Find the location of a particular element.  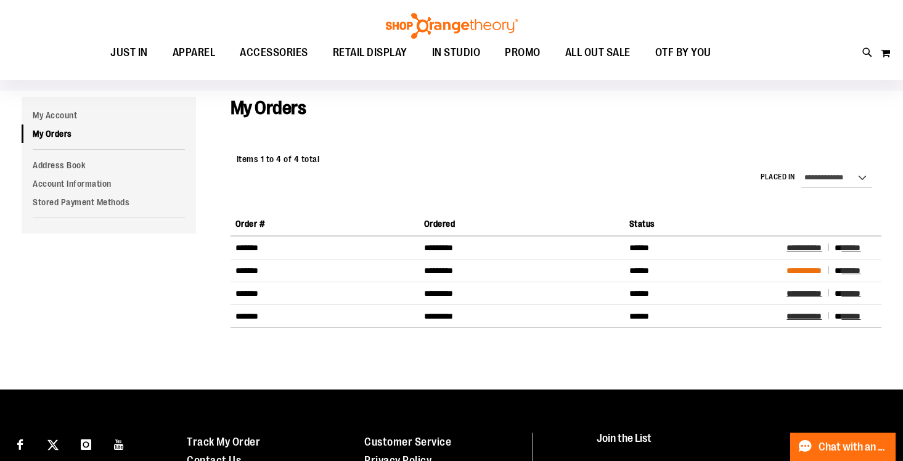

span: Items 1 to 4 of 4 total is located at coordinates (278, 159).